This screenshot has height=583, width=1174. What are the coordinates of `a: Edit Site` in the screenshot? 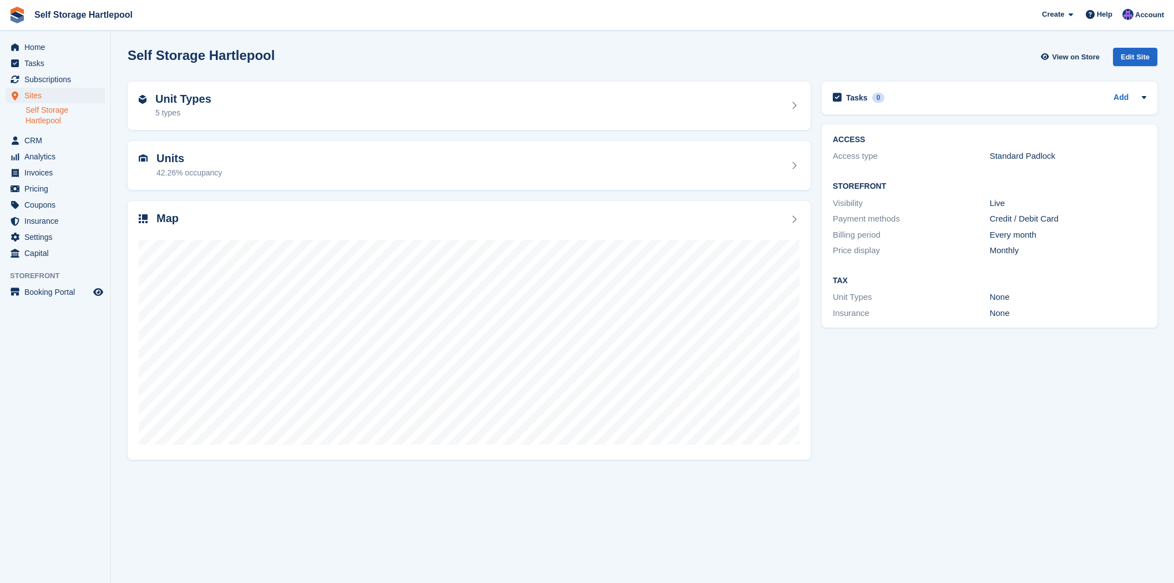 It's located at (1135, 59).